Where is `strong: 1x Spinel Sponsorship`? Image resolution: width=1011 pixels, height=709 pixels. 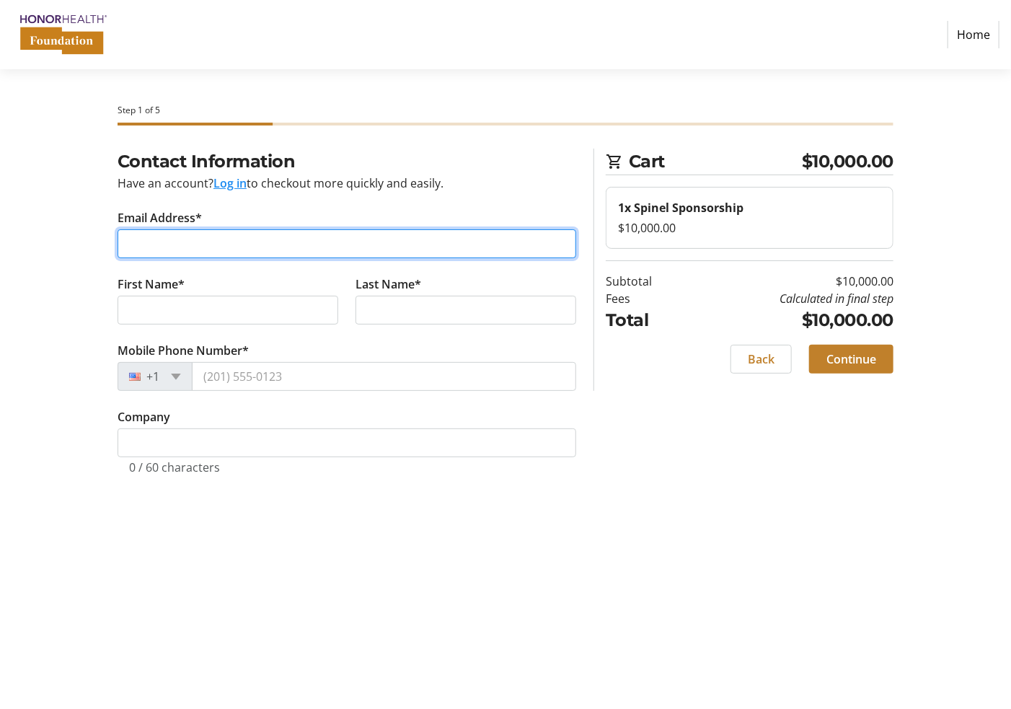 strong: 1x Spinel Sponsorship is located at coordinates (681, 208).